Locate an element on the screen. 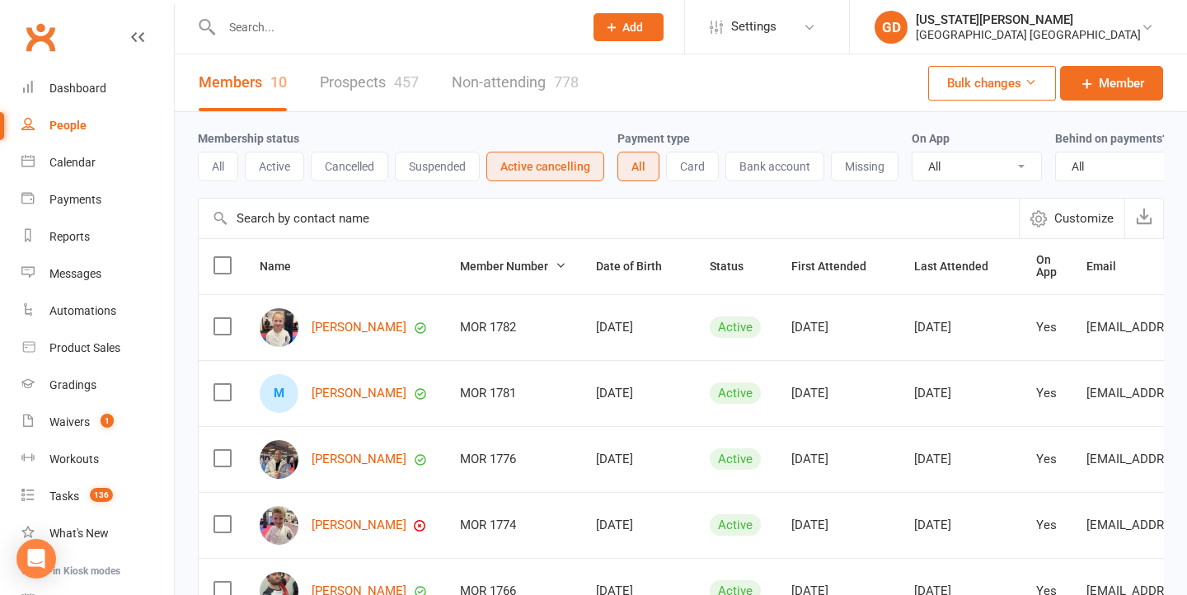  button: Bulk changes is located at coordinates (991, 83).